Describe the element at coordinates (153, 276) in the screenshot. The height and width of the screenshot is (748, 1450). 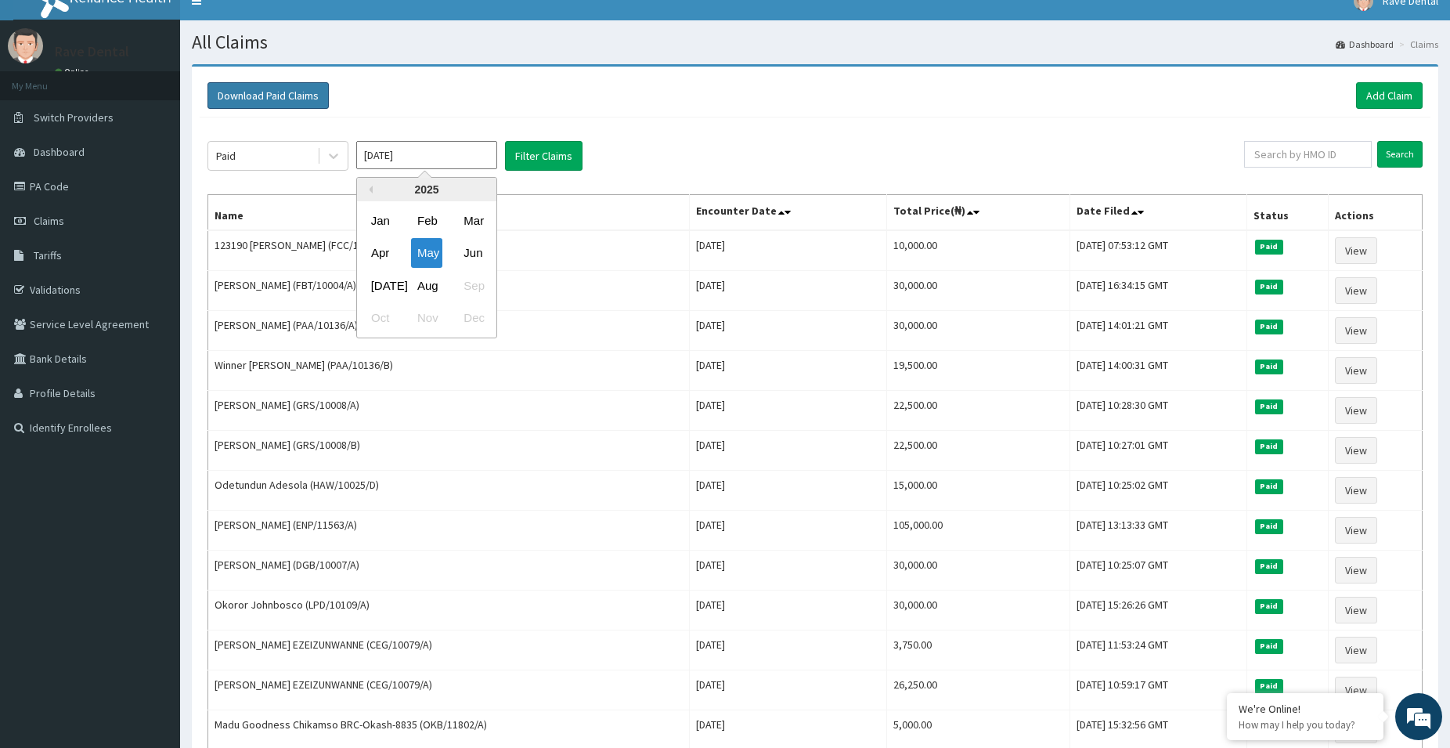
I see `span: We're online!` at that location.